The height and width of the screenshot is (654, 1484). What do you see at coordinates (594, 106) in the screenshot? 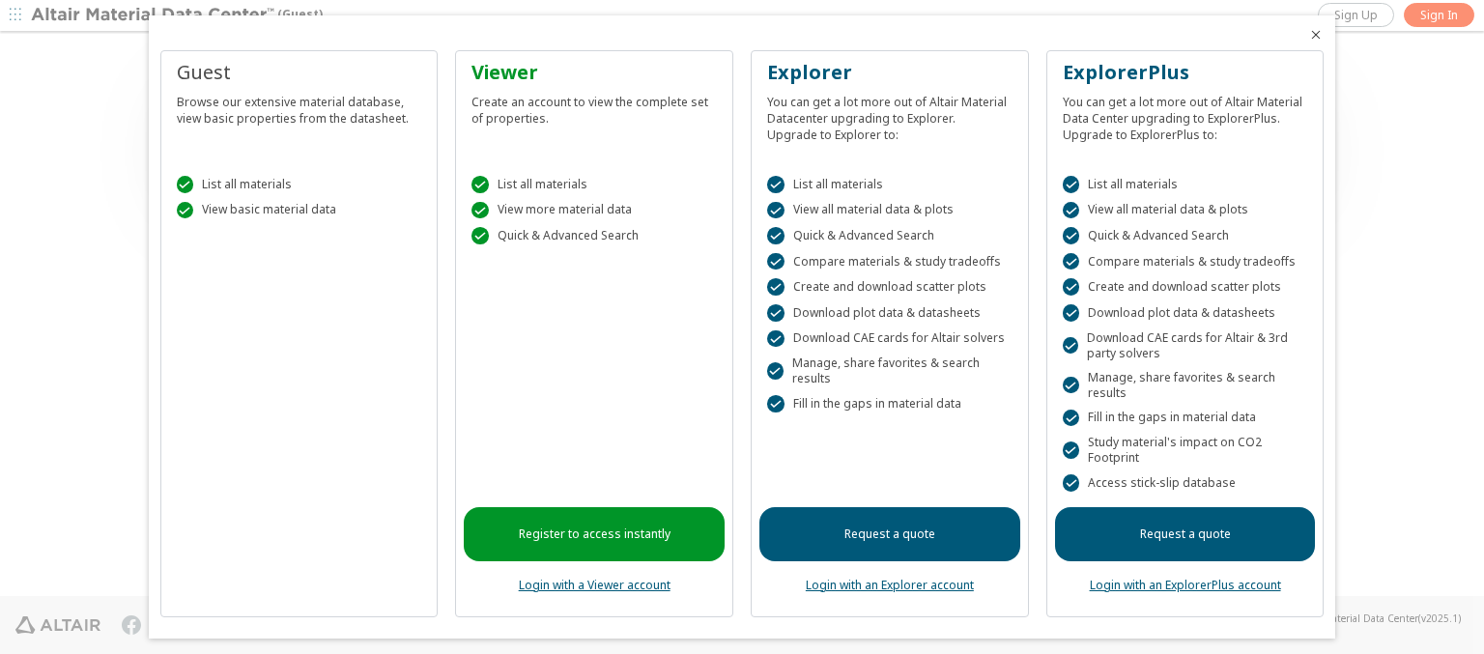
I see `div: Create an account to view the complete set of properties.` at bounding box center [594, 106].